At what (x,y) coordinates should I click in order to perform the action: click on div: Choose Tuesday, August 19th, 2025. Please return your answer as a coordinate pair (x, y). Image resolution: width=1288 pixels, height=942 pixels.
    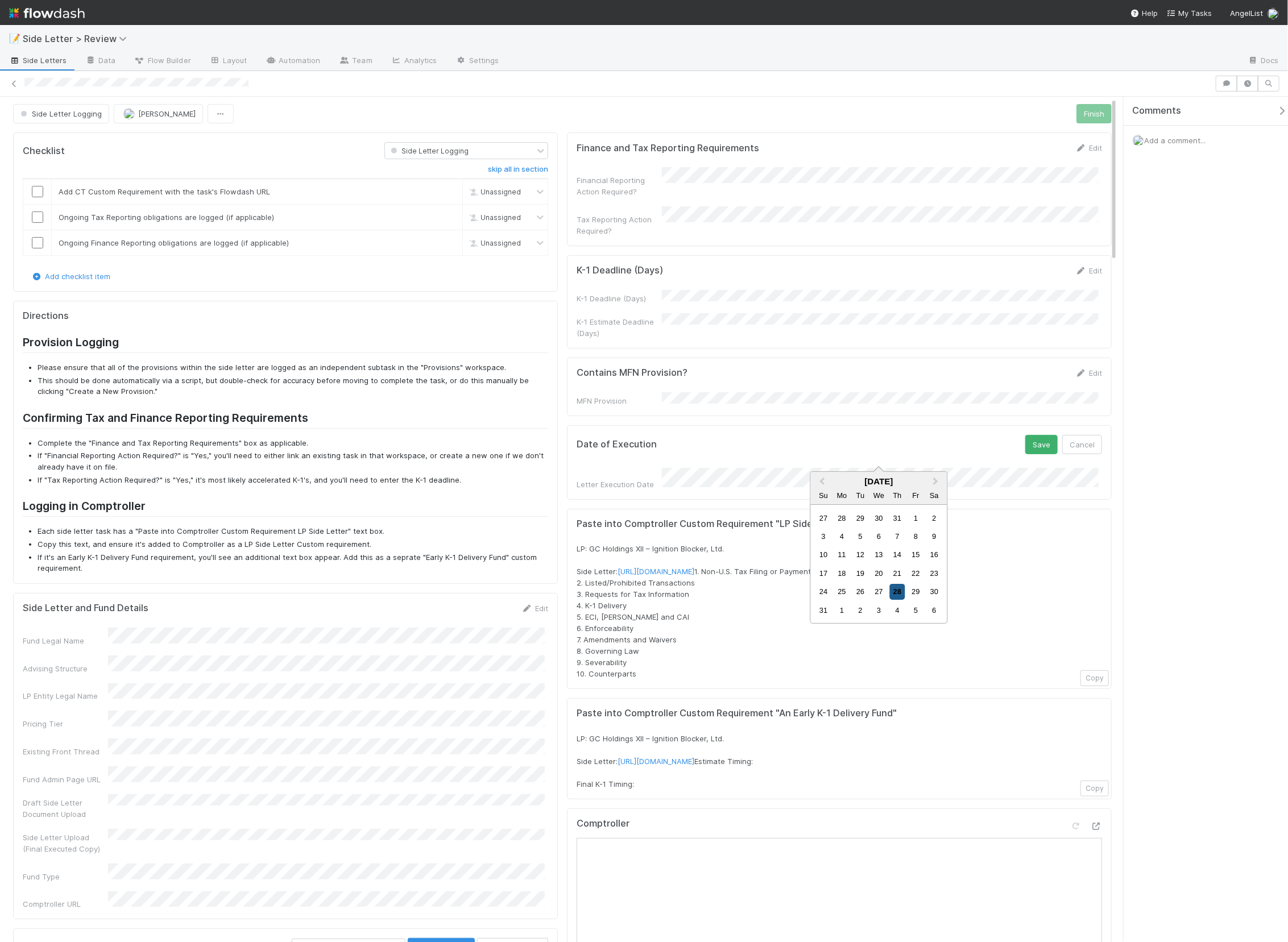
    Looking at the image, I should click on (860, 573).